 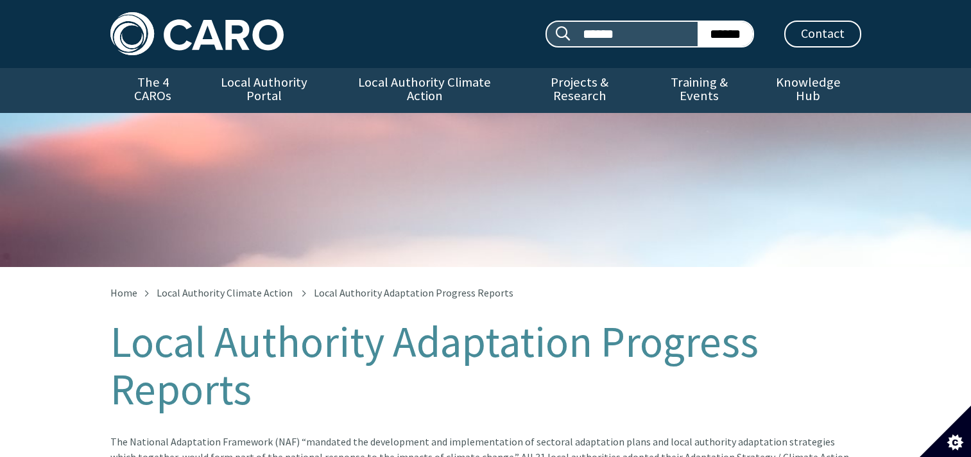 What do you see at coordinates (946, 431) in the screenshot?
I see `button: Set cookie preferences` at bounding box center [946, 431].